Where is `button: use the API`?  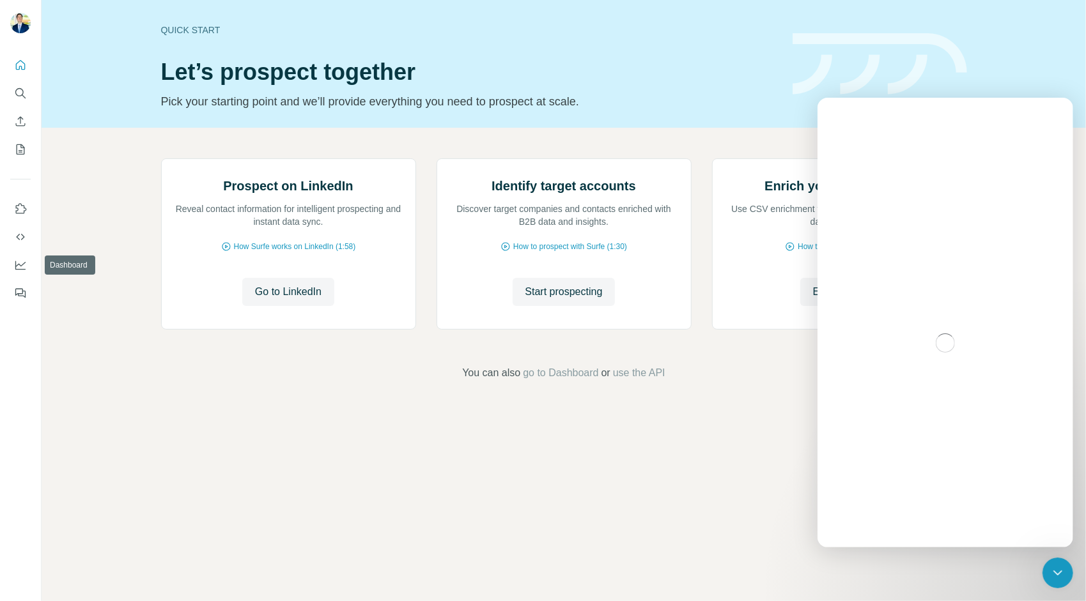 button: use the API is located at coordinates (639, 373).